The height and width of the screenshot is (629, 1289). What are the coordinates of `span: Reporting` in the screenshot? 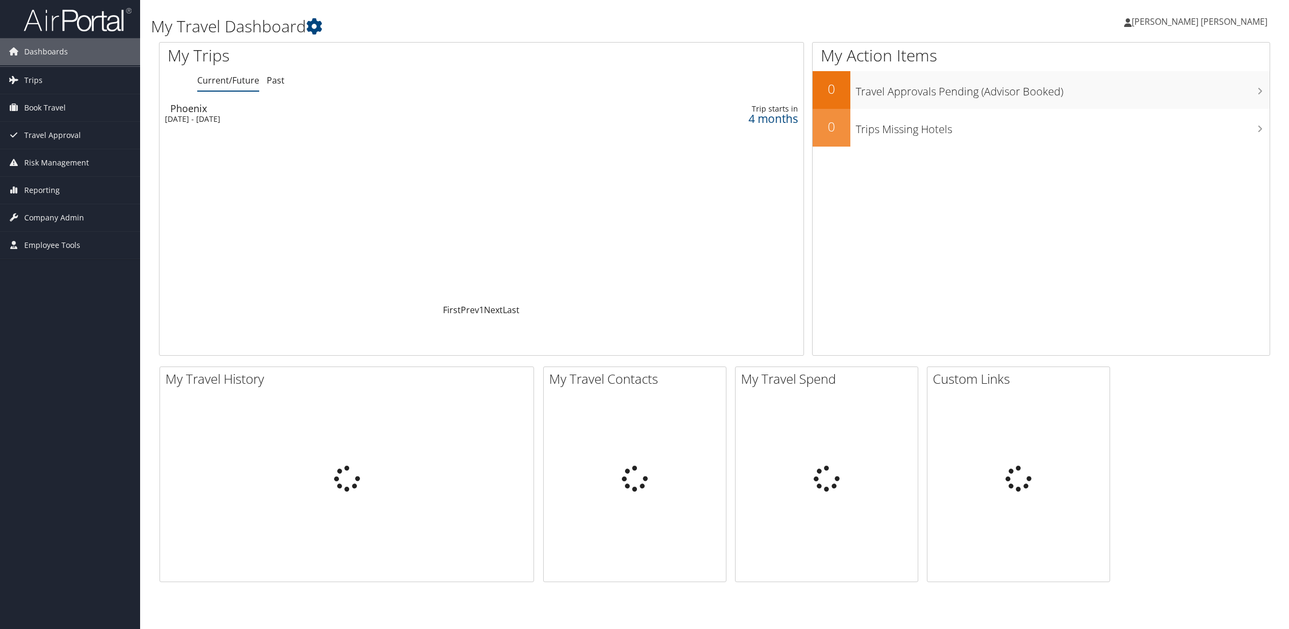 It's located at (42, 190).